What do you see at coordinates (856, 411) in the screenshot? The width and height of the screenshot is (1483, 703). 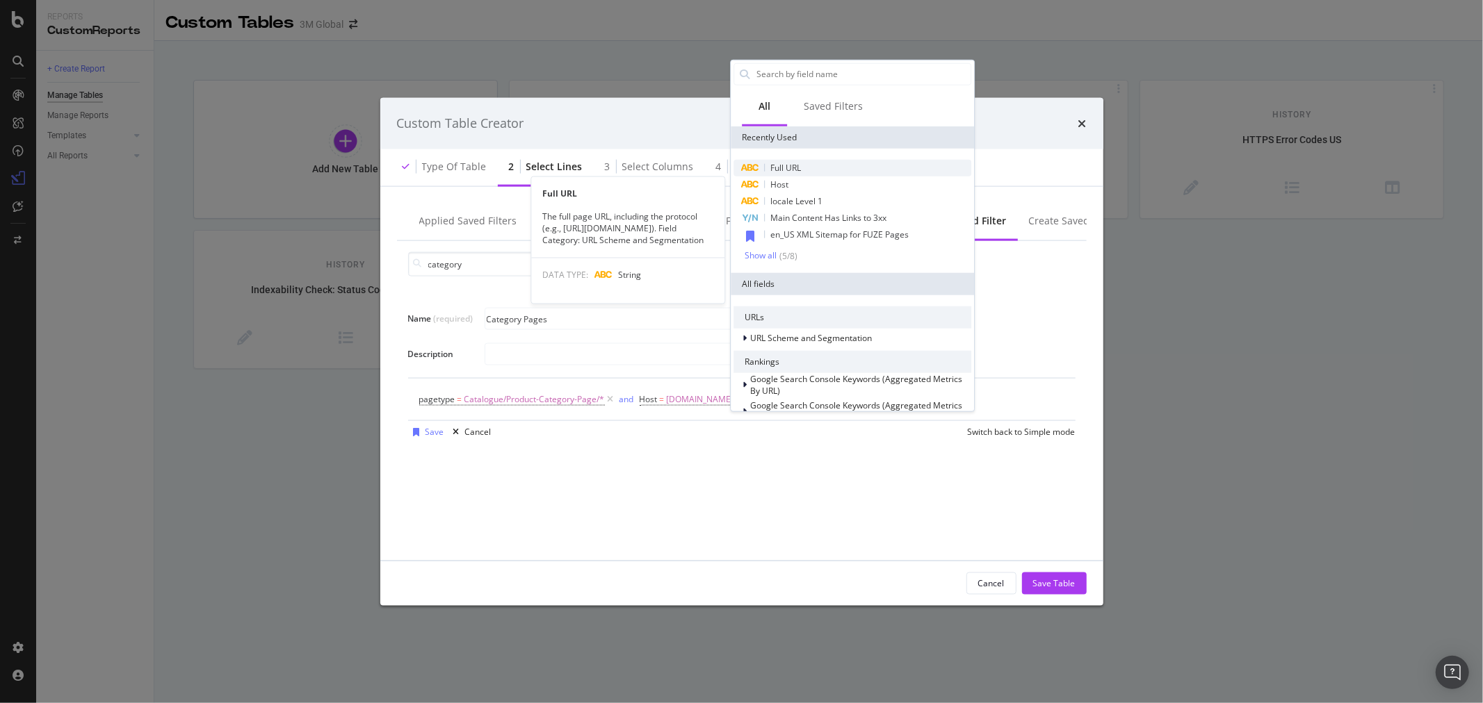 I see `span: Google Search Console Keywords (Aggregated Metrics By URL and Country)` at bounding box center [856, 411].